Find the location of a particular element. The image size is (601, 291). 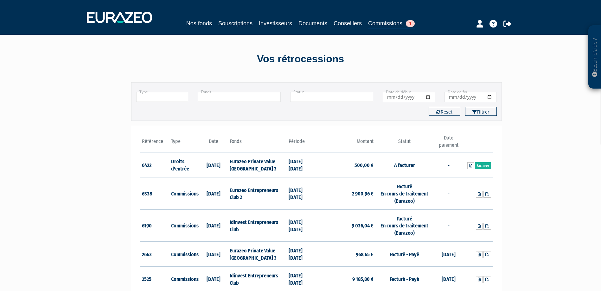

td: A facturer is located at coordinates (404, 165).